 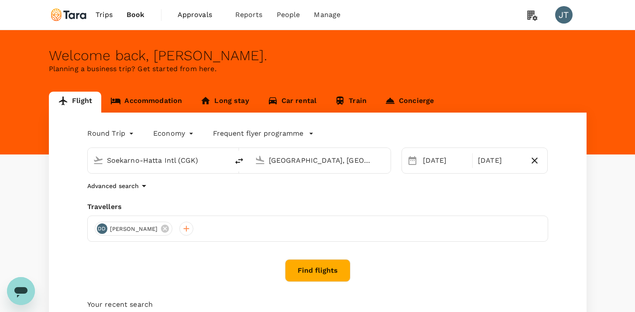 I want to click on p: Frequent flyer programme, so click(x=258, y=134).